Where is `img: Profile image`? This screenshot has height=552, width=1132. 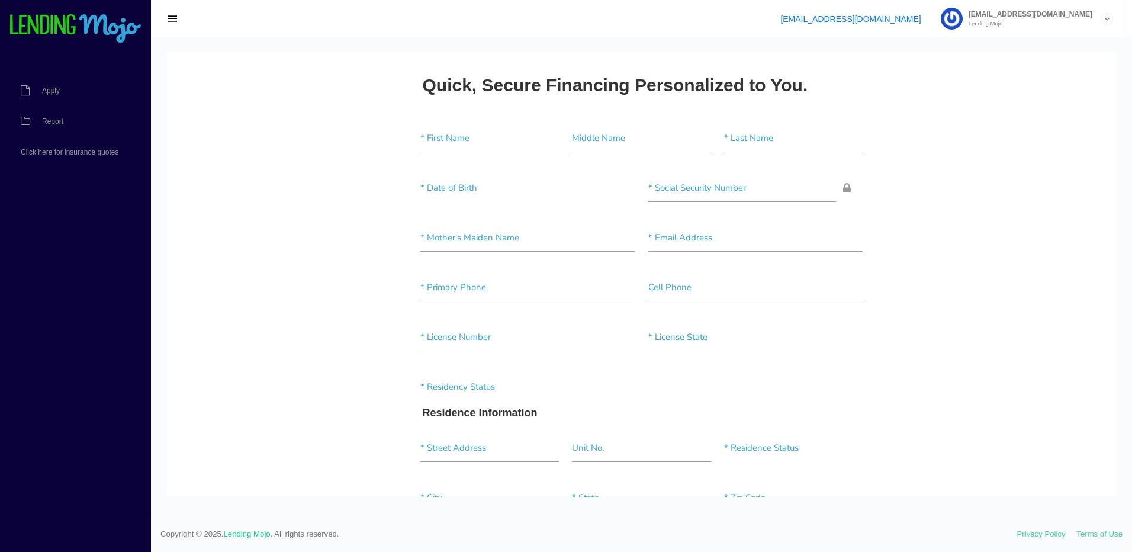
img: Profile image is located at coordinates (951, 18).